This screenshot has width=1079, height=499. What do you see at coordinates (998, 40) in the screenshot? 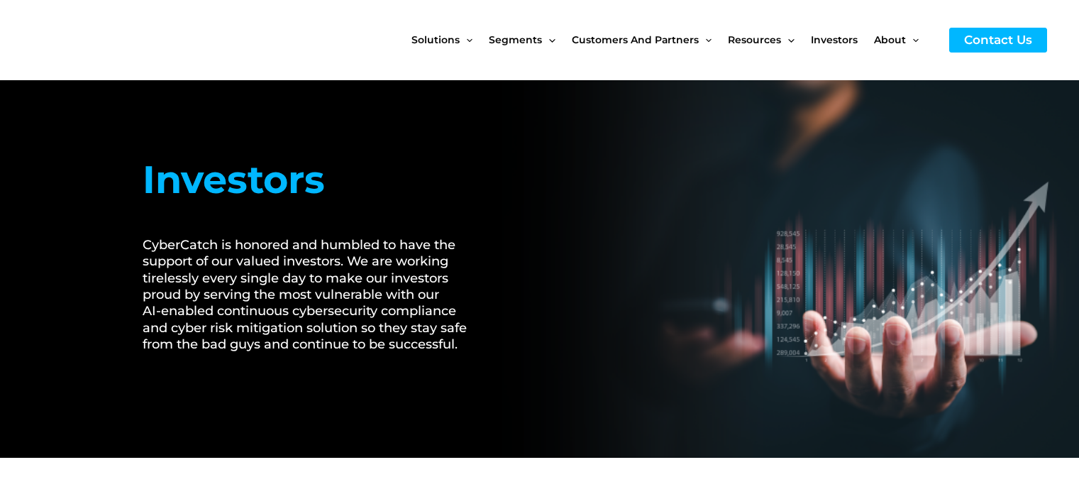
I see `a: Contact Us` at bounding box center [998, 40].